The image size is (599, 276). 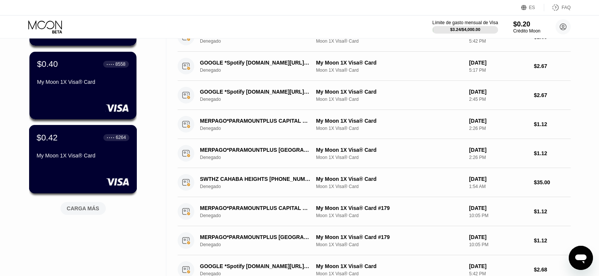 What do you see at coordinates (120, 64) in the screenshot?
I see `div: 8558` at bounding box center [120, 64].